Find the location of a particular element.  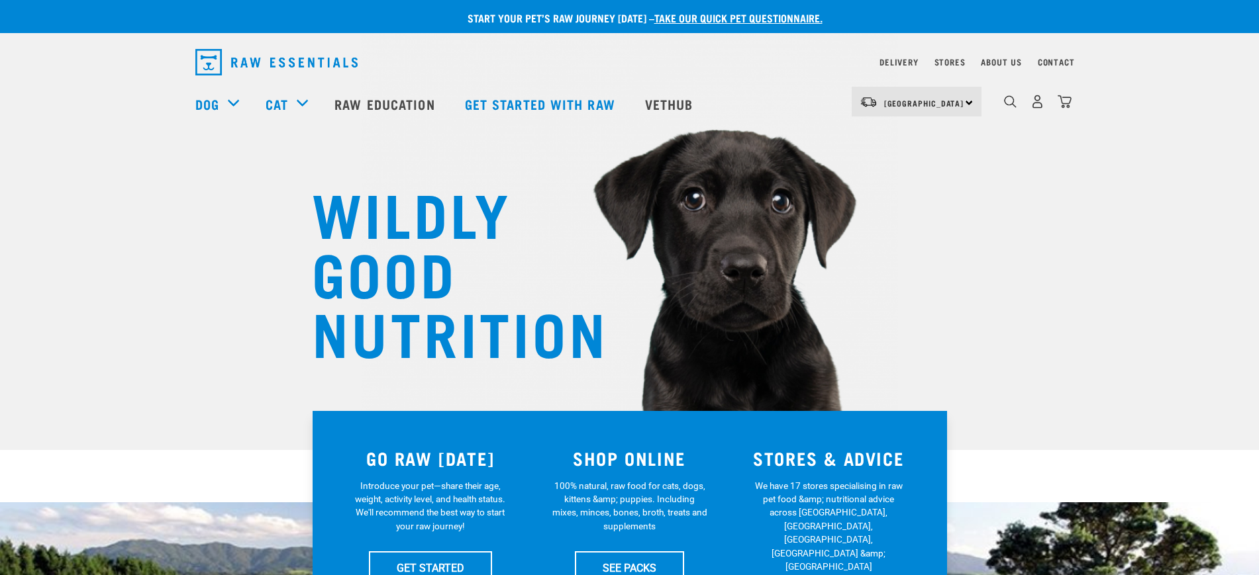

h1: WILDLY GOOD NUTRITION is located at coordinates (444, 271).